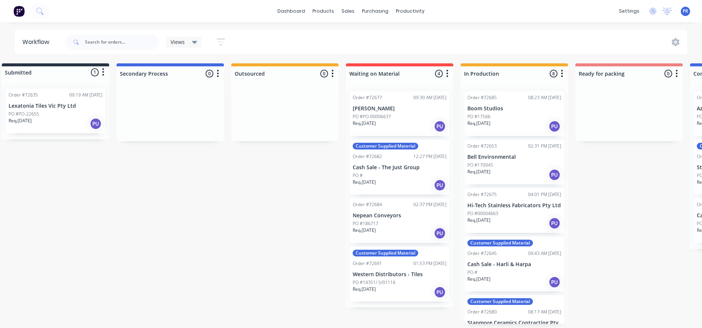  What do you see at coordinates (629, 11) in the screenshot?
I see `div: settings` at bounding box center [629, 11].